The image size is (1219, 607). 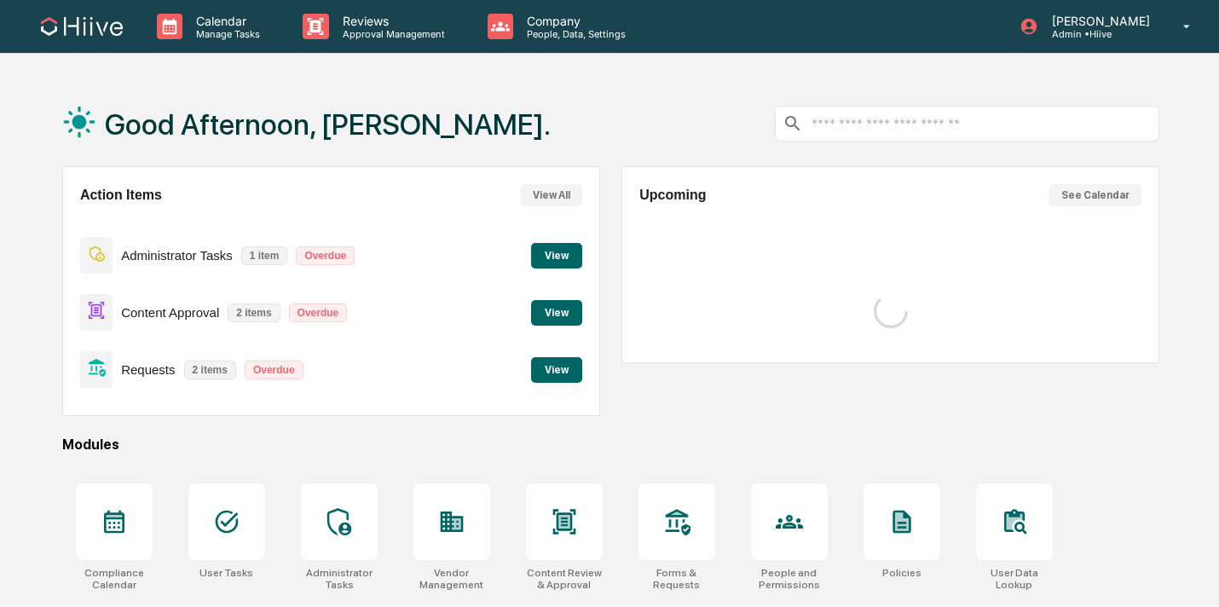 What do you see at coordinates (114, 579) in the screenshot?
I see `div: Compliance Calendar` at bounding box center [114, 579].